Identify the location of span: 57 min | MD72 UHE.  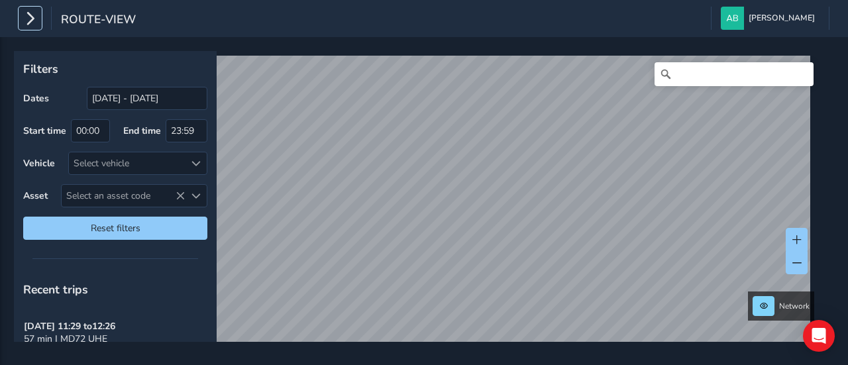
(66, 339).